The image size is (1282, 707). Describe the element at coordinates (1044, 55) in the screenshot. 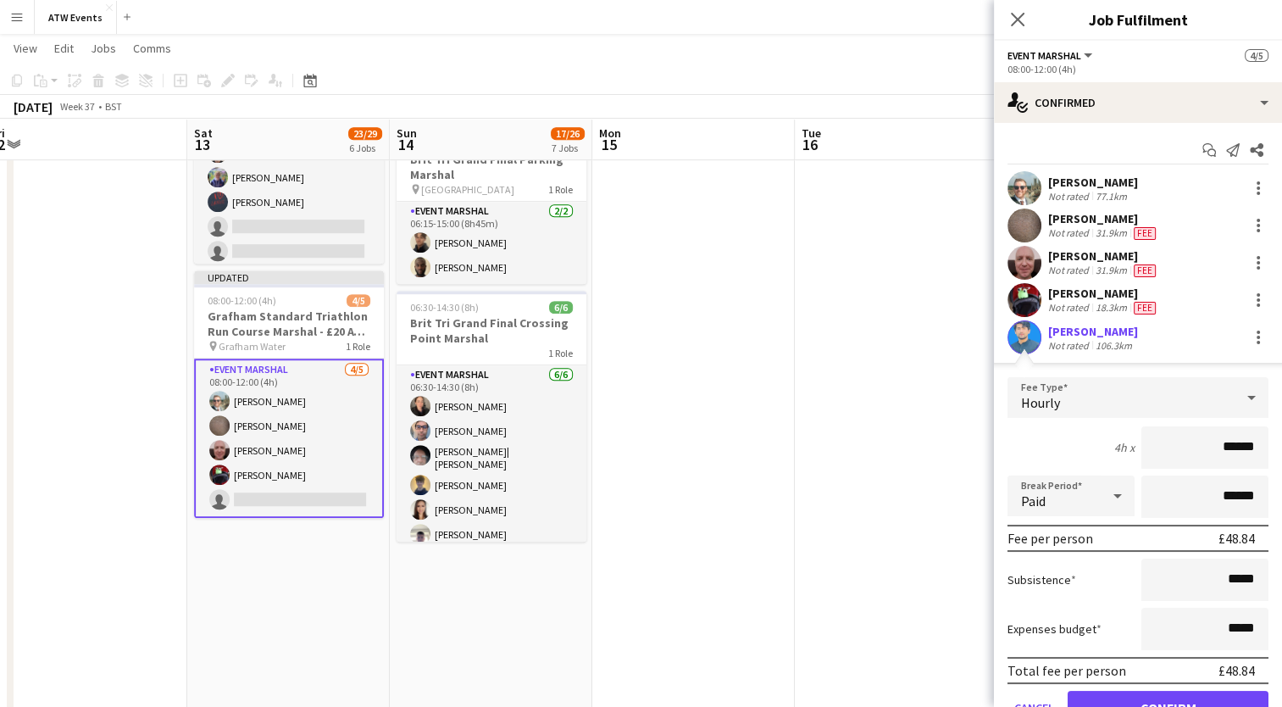

I see `span: Event Marshal` at that location.